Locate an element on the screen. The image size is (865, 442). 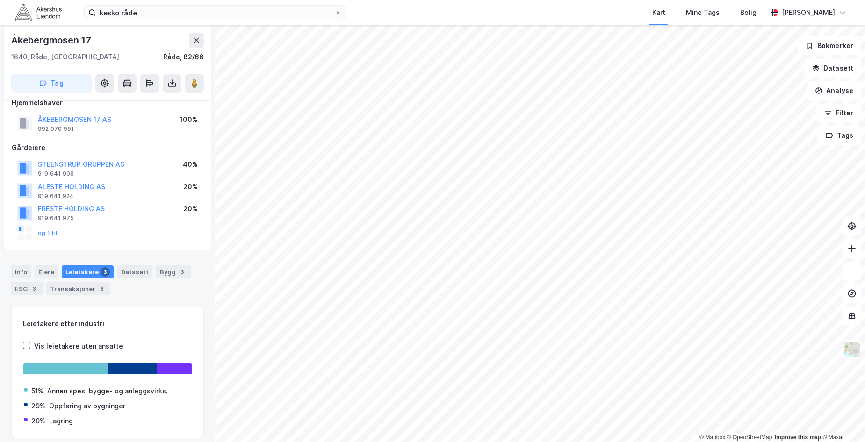
a: Improve this map is located at coordinates (797, 437).